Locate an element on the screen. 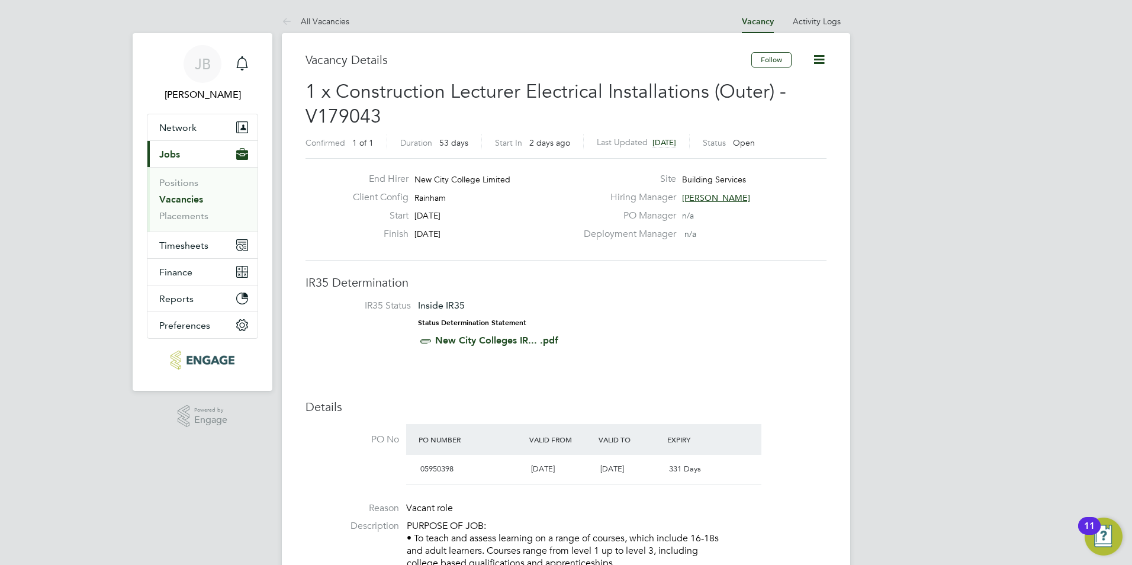  a: Go to home page is located at coordinates (203, 360).